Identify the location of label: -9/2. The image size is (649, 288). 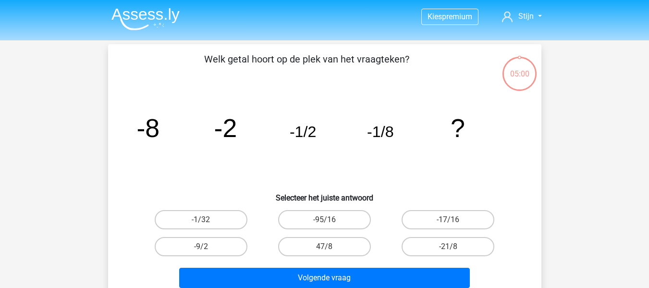
(201, 246).